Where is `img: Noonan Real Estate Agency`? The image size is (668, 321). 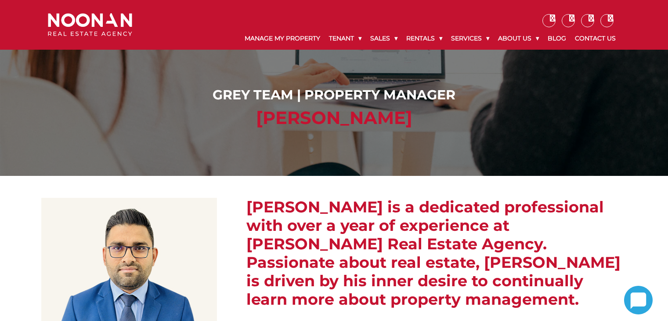 img: Noonan Real Estate Agency is located at coordinates (90, 25).